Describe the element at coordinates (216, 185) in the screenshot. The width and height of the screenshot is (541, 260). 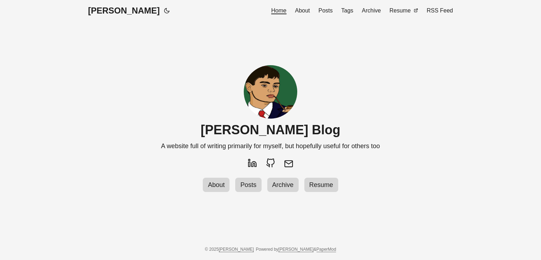
I see `a: About` at that location.